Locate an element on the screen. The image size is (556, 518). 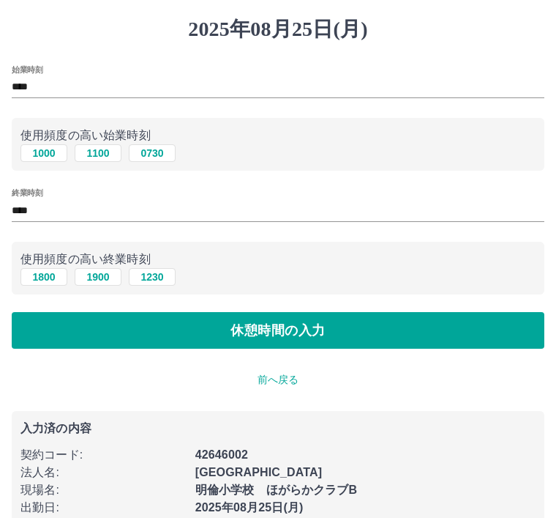
button: 0730 is located at coordinates (152, 153).